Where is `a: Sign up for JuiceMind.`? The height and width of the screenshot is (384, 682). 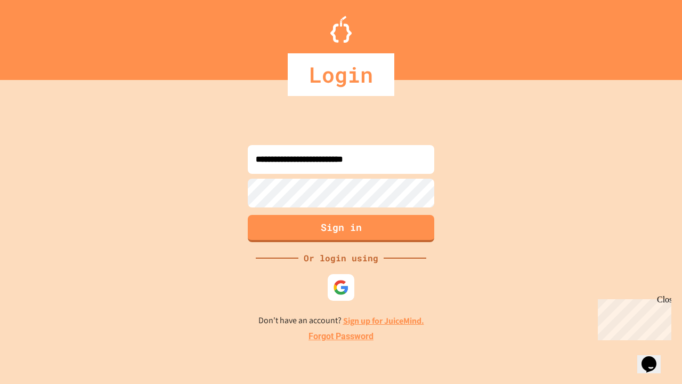
a: Sign up for JuiceMind. is located at coordinates (384, 320).